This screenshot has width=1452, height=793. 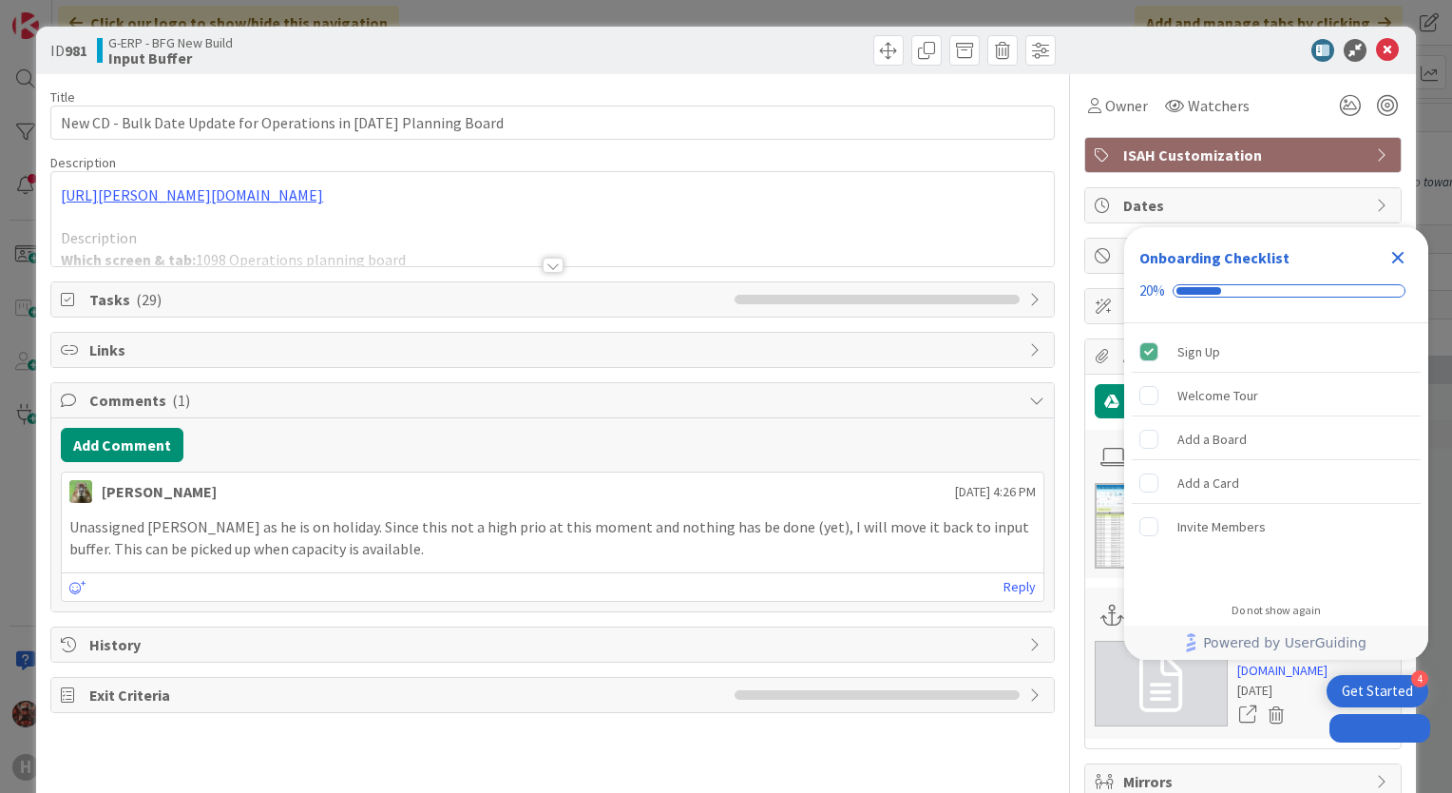 I want to click on span: ( 29 ), so click(x=148, y=299).